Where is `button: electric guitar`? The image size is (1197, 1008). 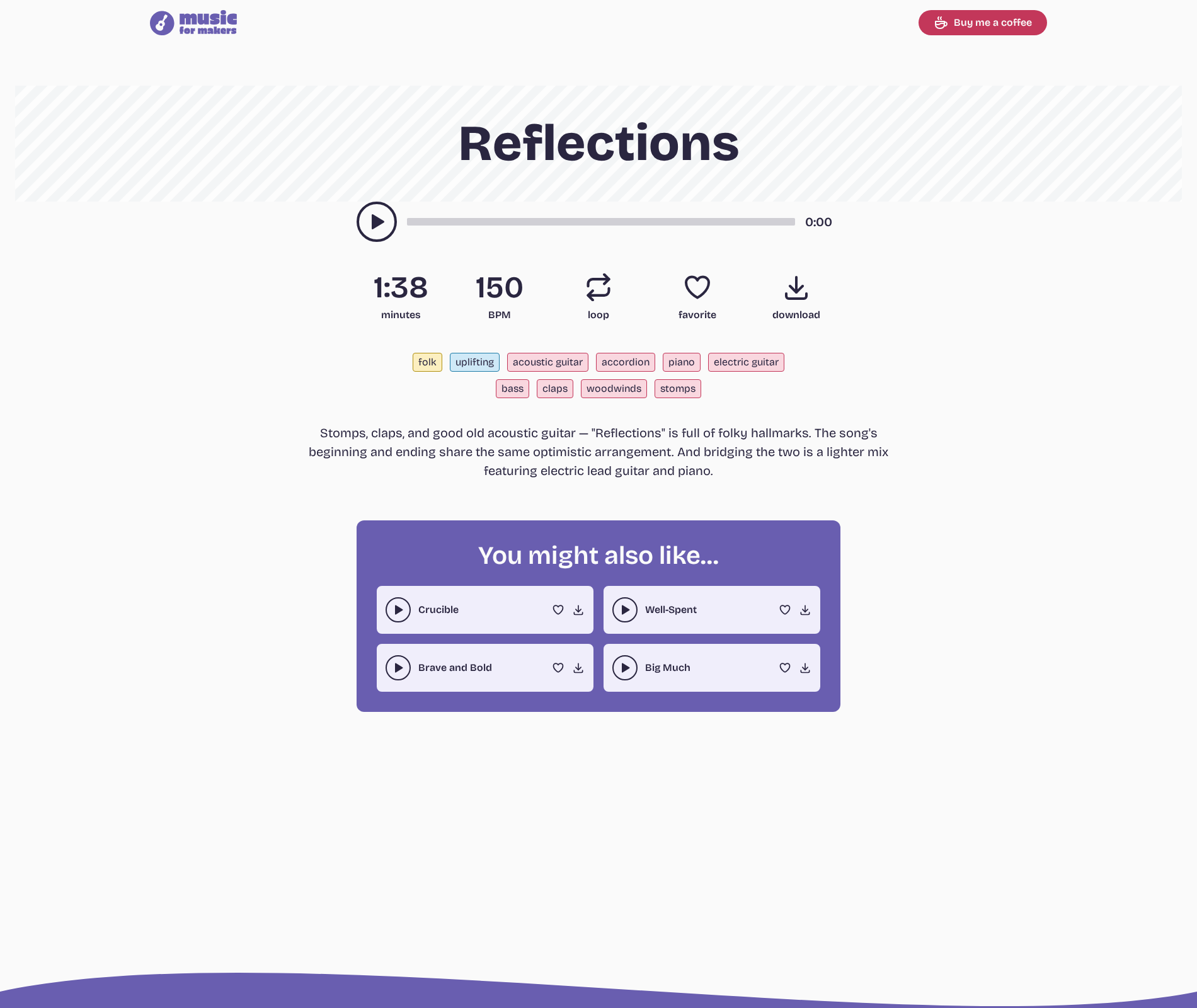
button: electric guitar is located at coordinates (746, 362).